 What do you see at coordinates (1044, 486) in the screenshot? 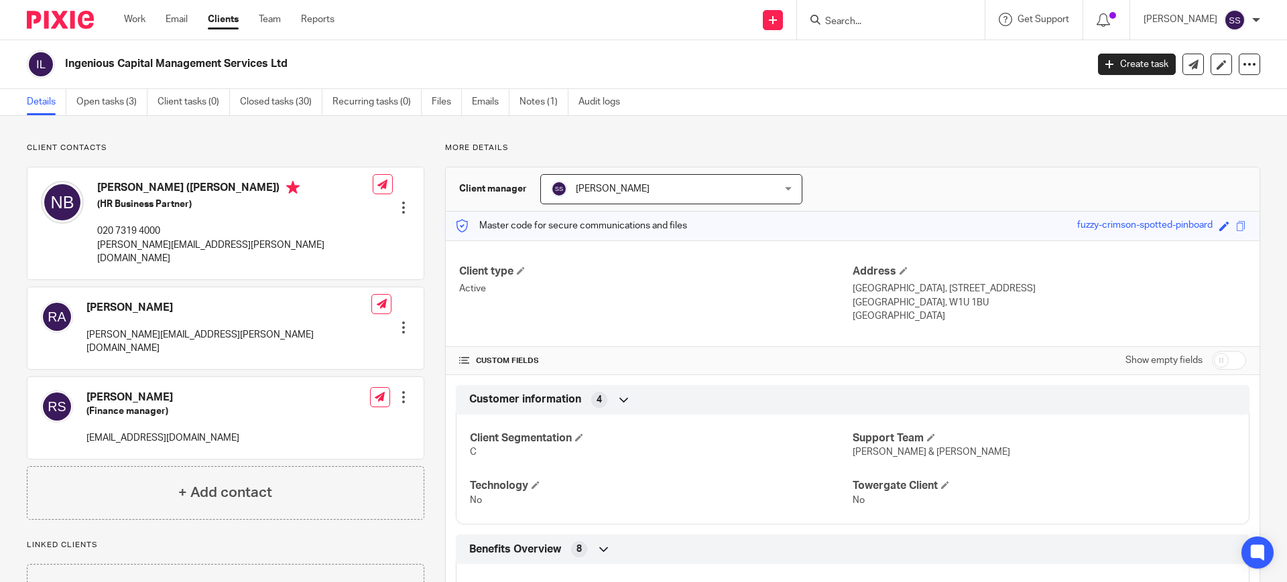
I see `h4: Towergate Client` at bounding box center [1044, 486].